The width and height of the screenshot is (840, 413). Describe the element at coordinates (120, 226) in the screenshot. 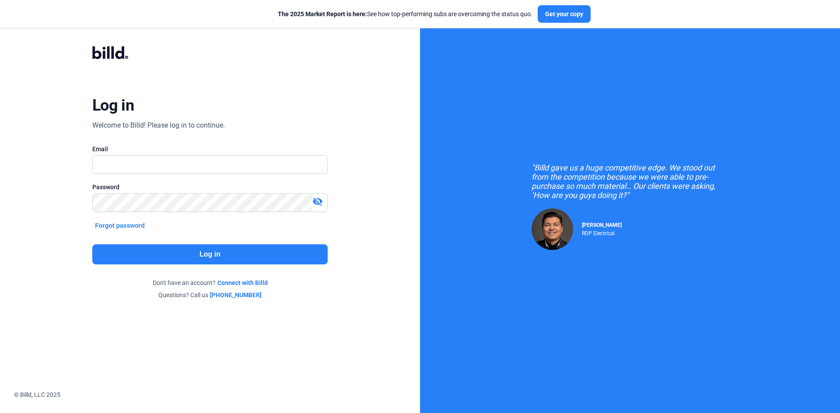

I see `button: Forgot password` at that location.